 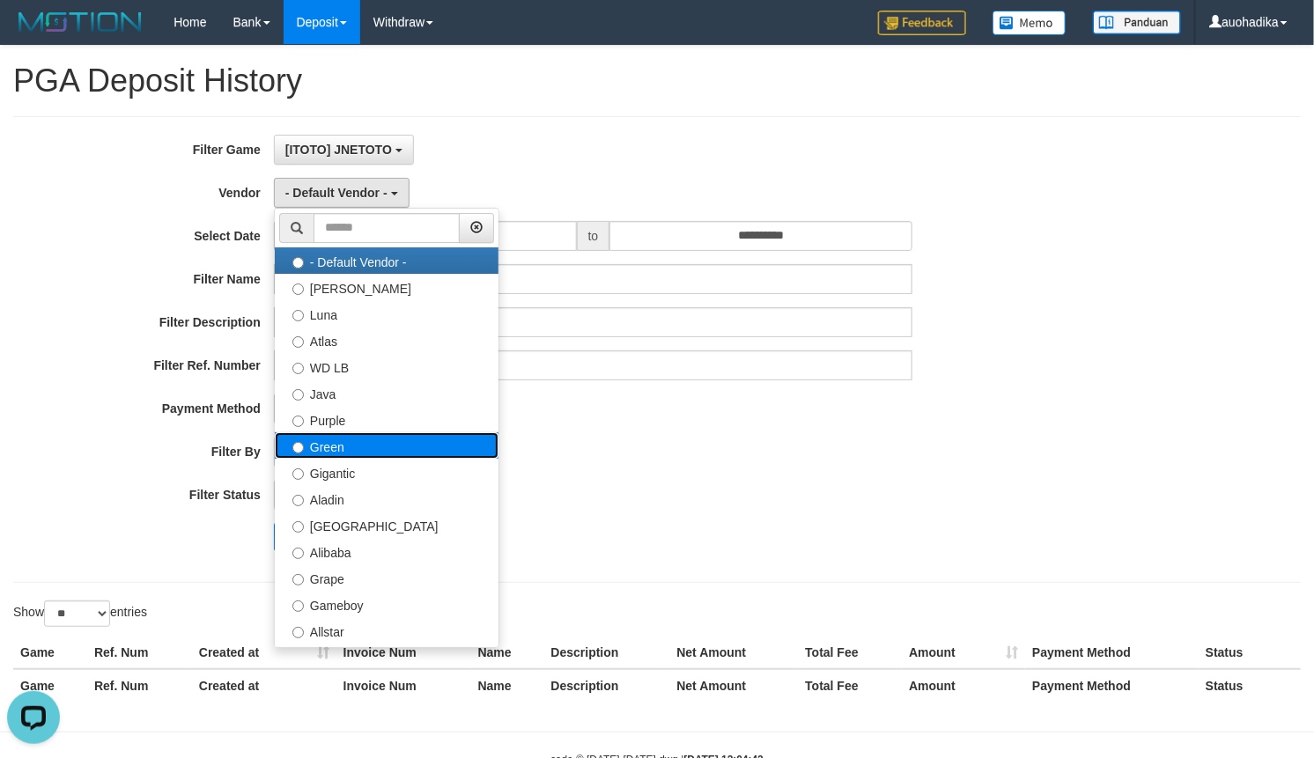 I want to click on label: Gigantic, so click(x=387, y=472).